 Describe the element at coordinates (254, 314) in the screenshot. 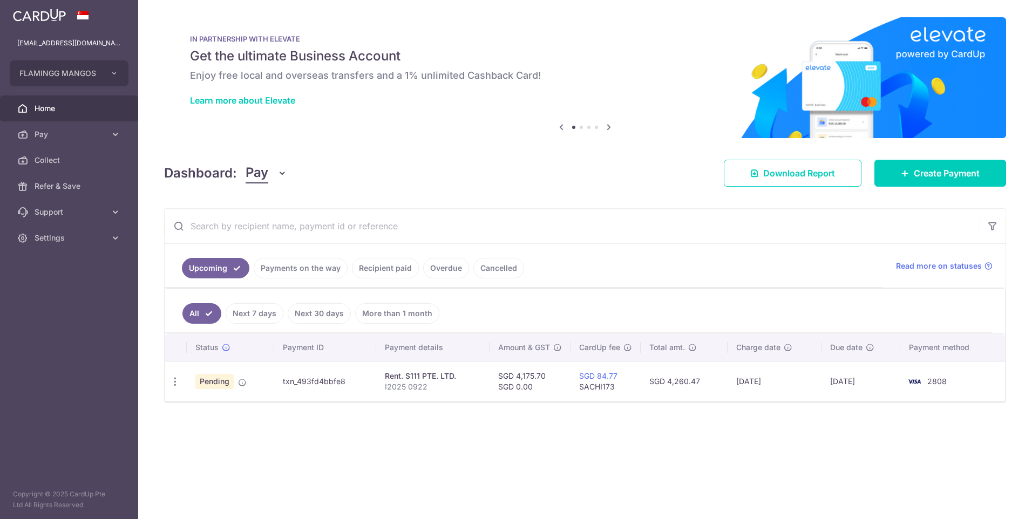

I see `a: Next 7 days` at that location.